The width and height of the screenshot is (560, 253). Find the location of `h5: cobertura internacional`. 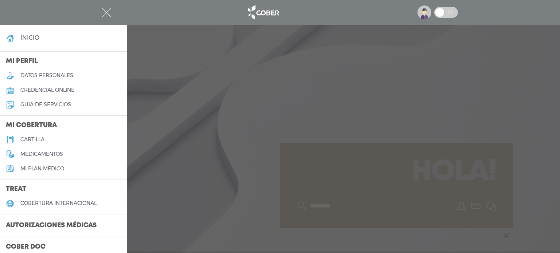

h5: cobertura internacional is located at coordinates (58, 203).